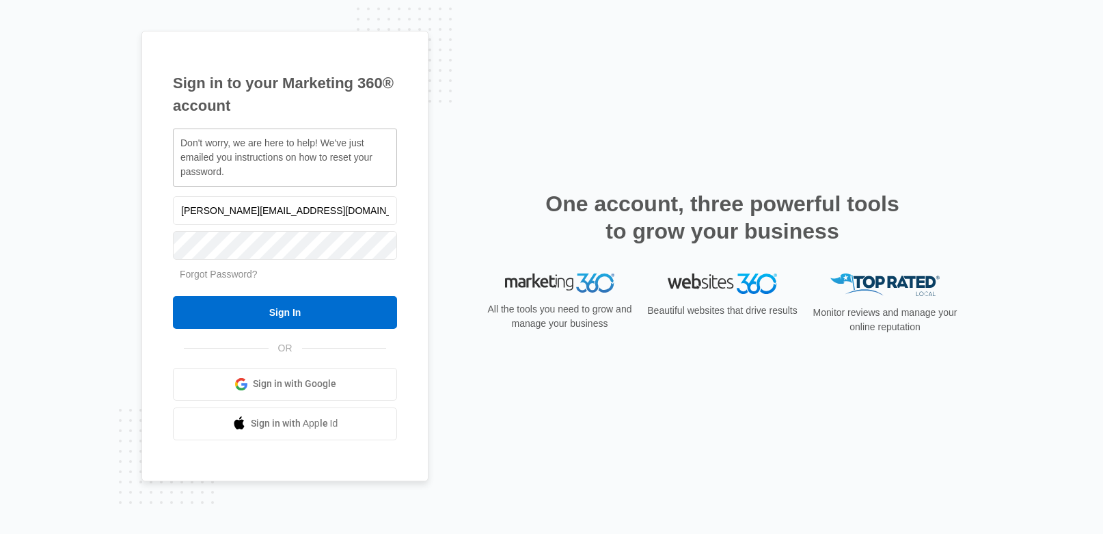 Image resolution: width=1103 pixels, height=534 pixels. I want to click on img: Websites 360, so click(723, 283).